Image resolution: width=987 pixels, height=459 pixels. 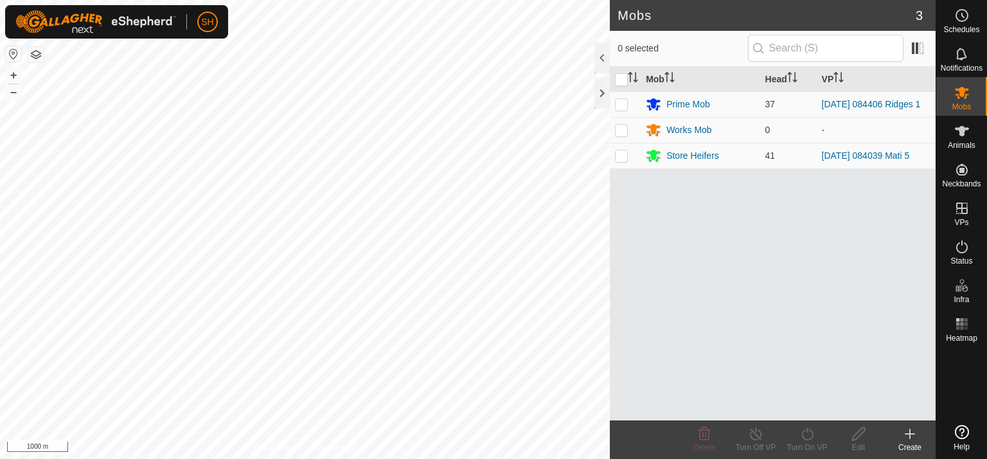 I want to click on input: Search (S), so click(x=825, y=48).